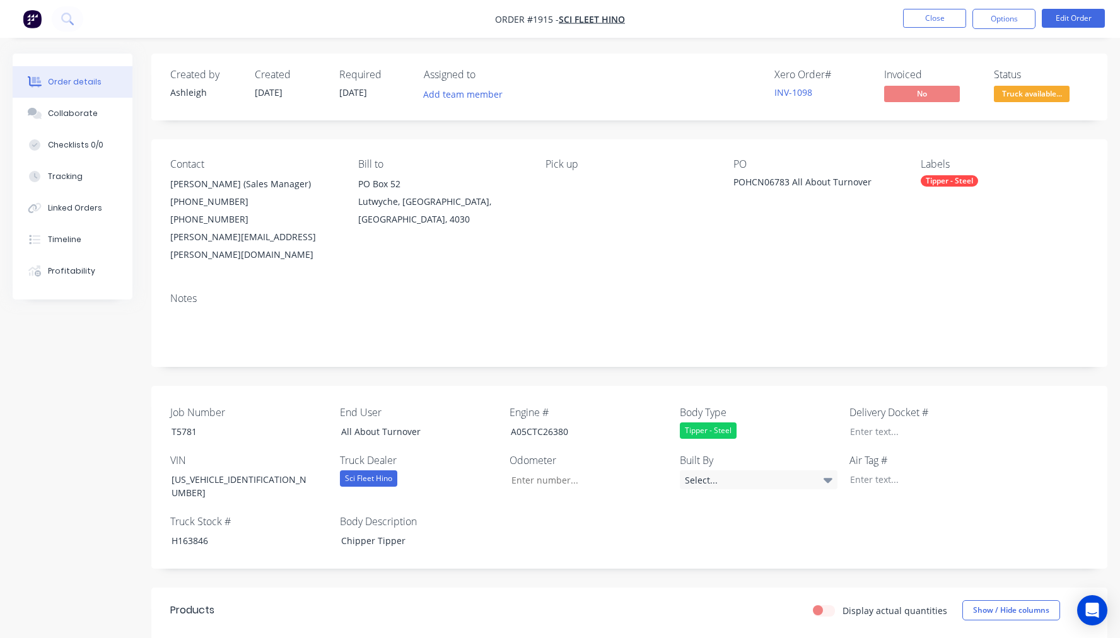 This screenshot has width=1120, height=638. Describe the element at coordinates (76, 145) in the screenshot. I see `div: Checklists 0/0` at that location.